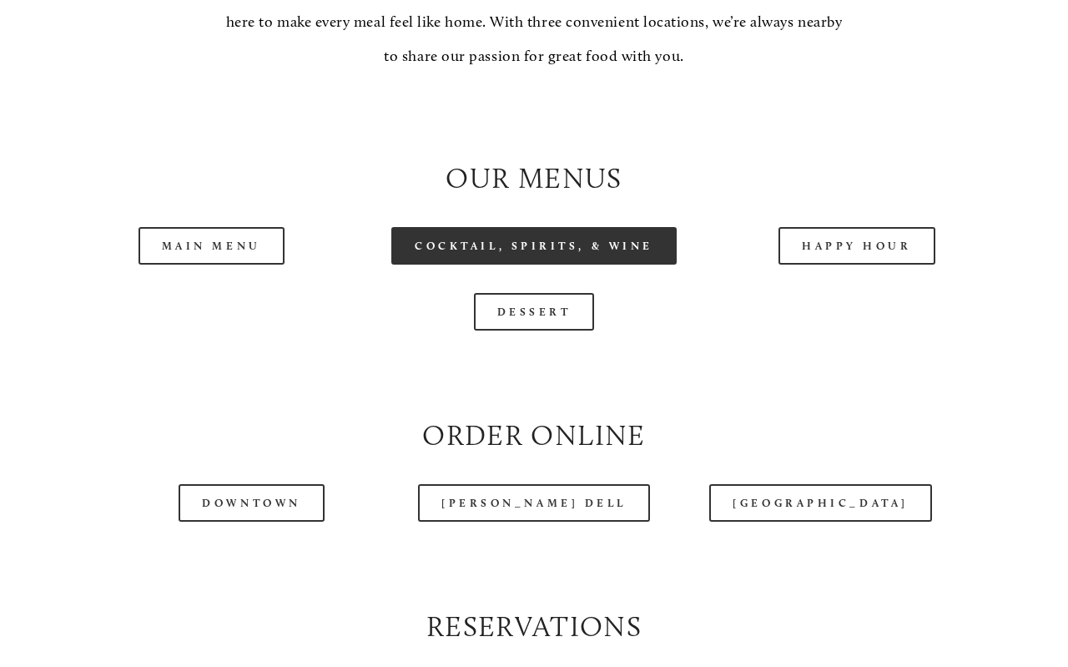 The width and height of the screenshot is (1068, 667). I want to click on h2: Reservations, so click(534, 627).